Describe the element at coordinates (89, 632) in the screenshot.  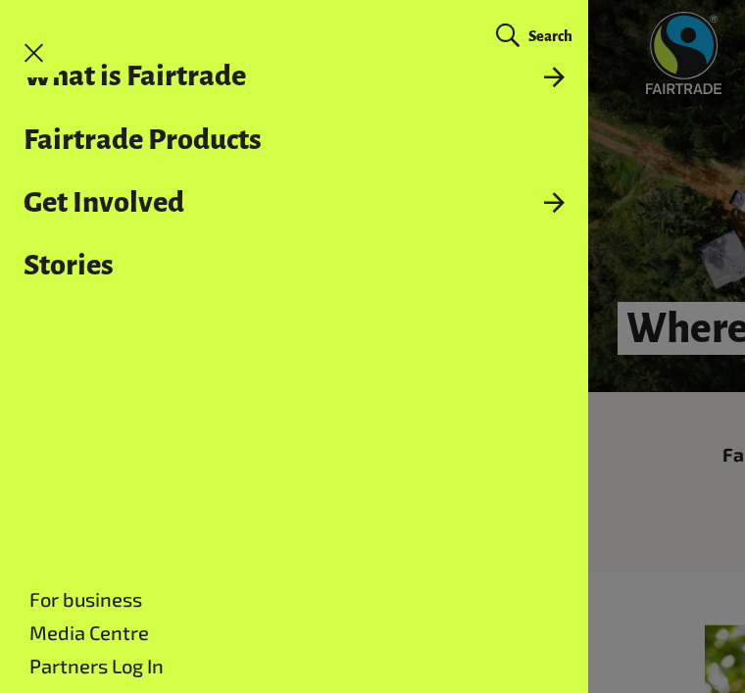
I see `a: Media Centre` at that location.